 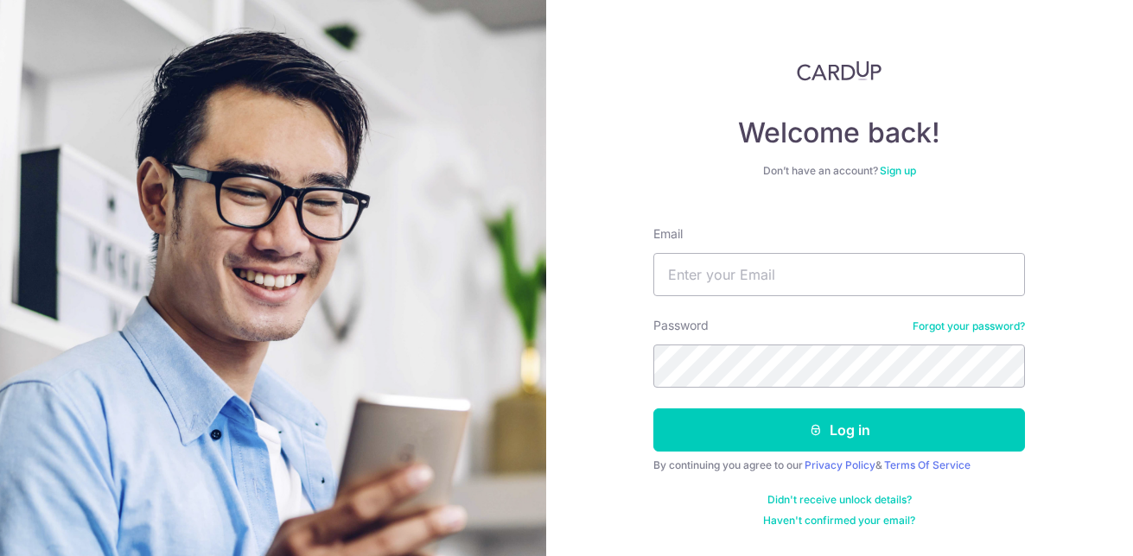 What do you see at coordinates (840, 465) in the screenshot?
I see `a: Privacy Policy` at bounding box center [840, 465].